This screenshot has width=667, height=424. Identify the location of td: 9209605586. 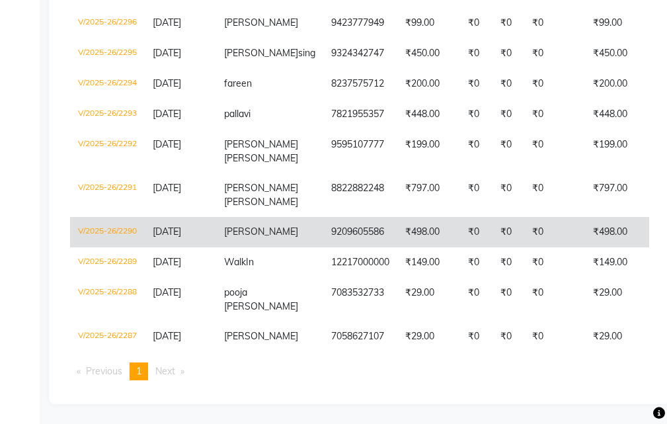
(360, 232).